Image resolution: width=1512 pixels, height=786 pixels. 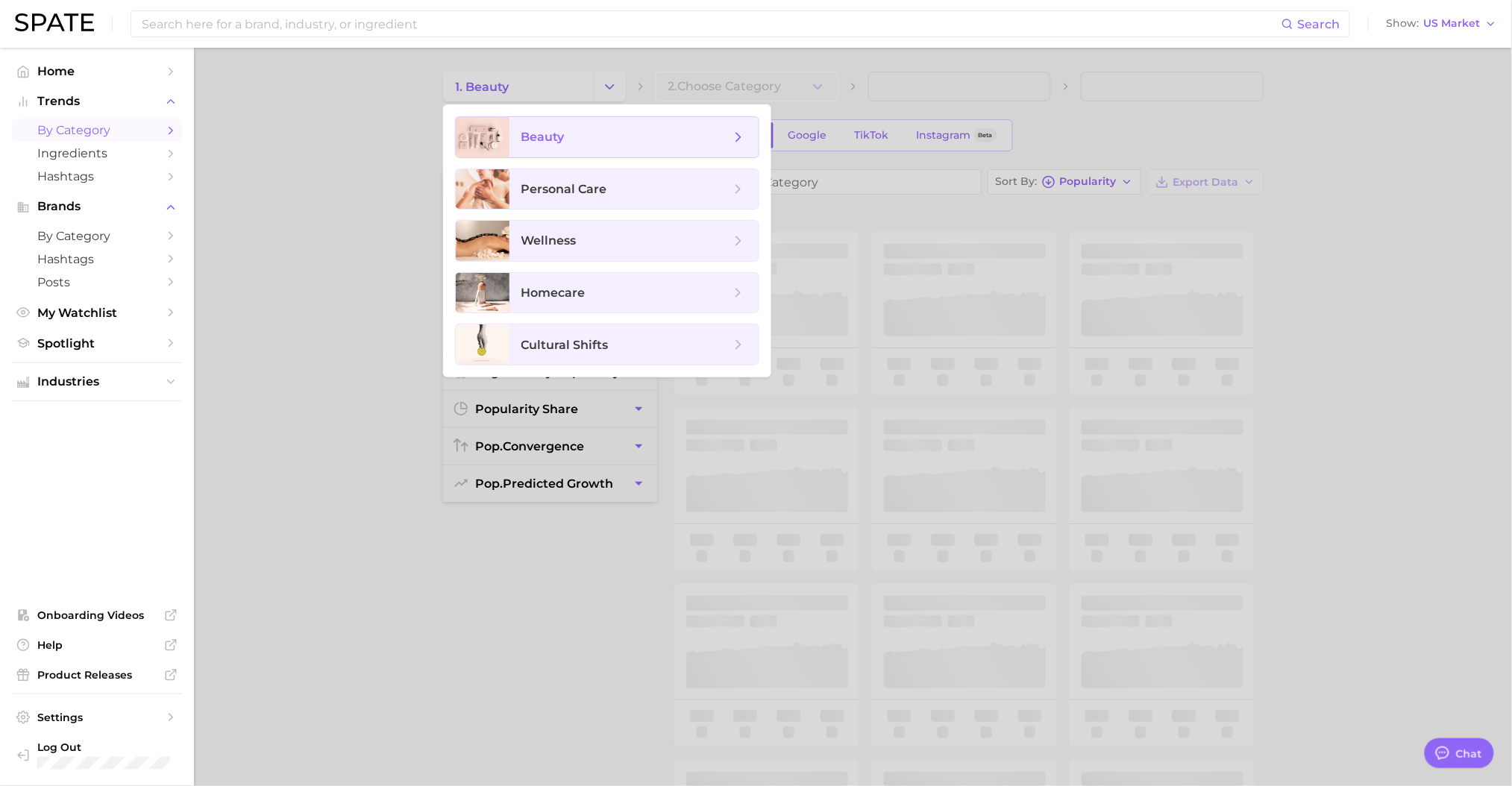 I want to click on img: SPATE, so click(x=54, y=22).